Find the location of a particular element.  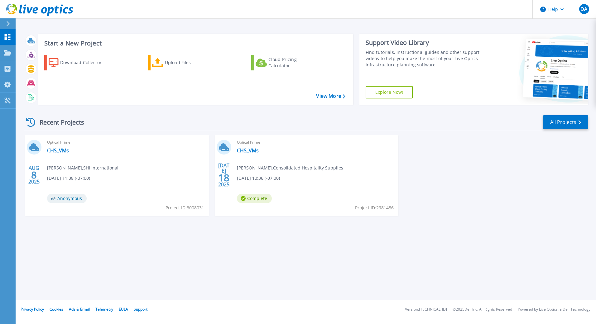

a: Download Collector is located at coordinates (79, 63).